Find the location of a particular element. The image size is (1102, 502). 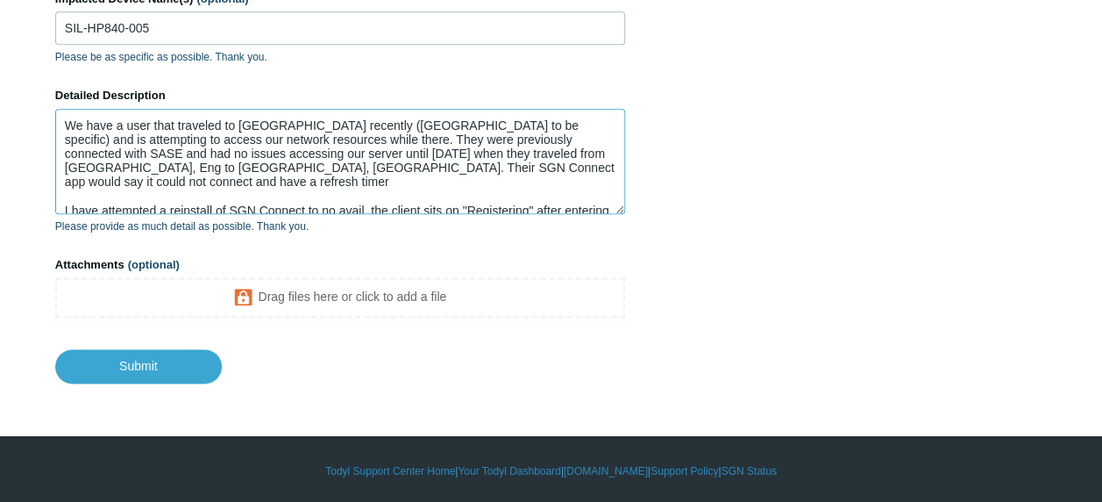

a: SGN Status is located at coordinates (749, 471).